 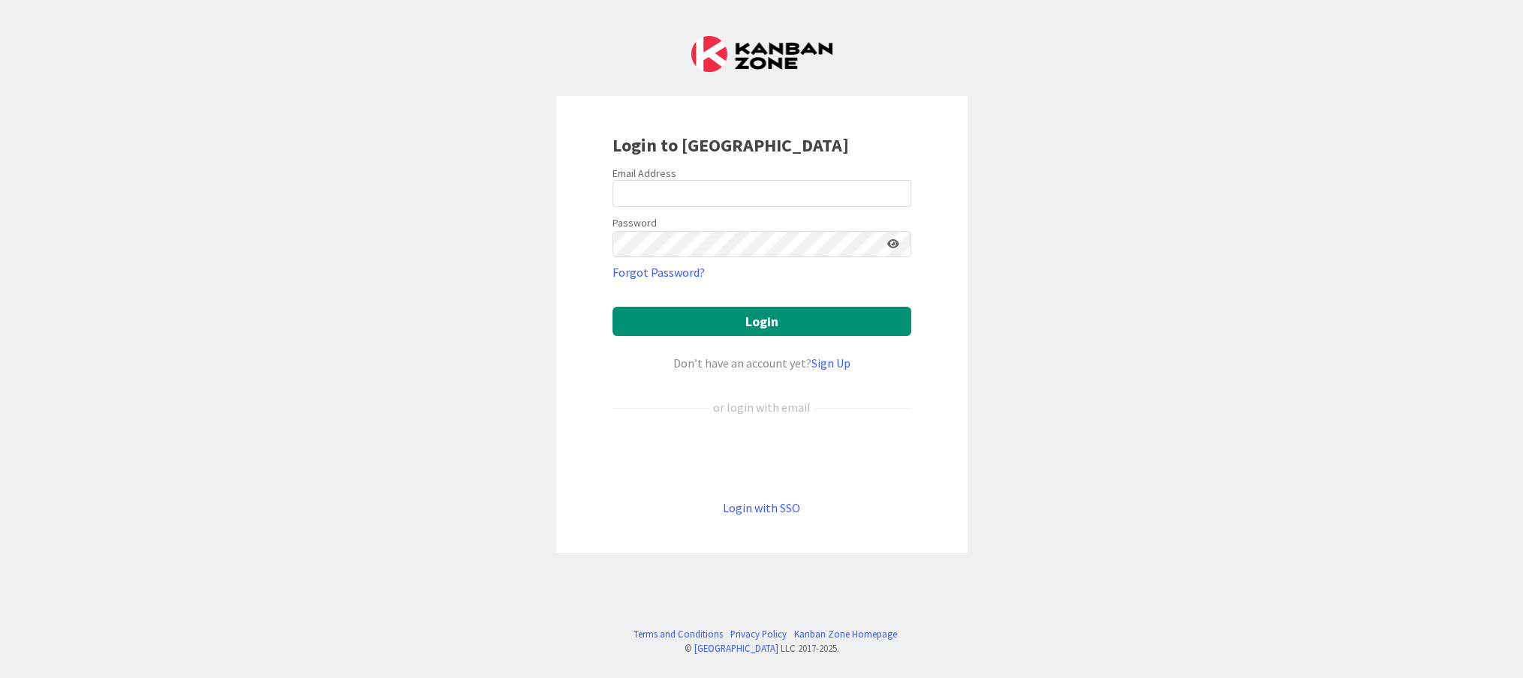 What do you see at coordinates (831, 363) in the screenshot?
I see `a: Sign Up` at bounding box center [831, 363].